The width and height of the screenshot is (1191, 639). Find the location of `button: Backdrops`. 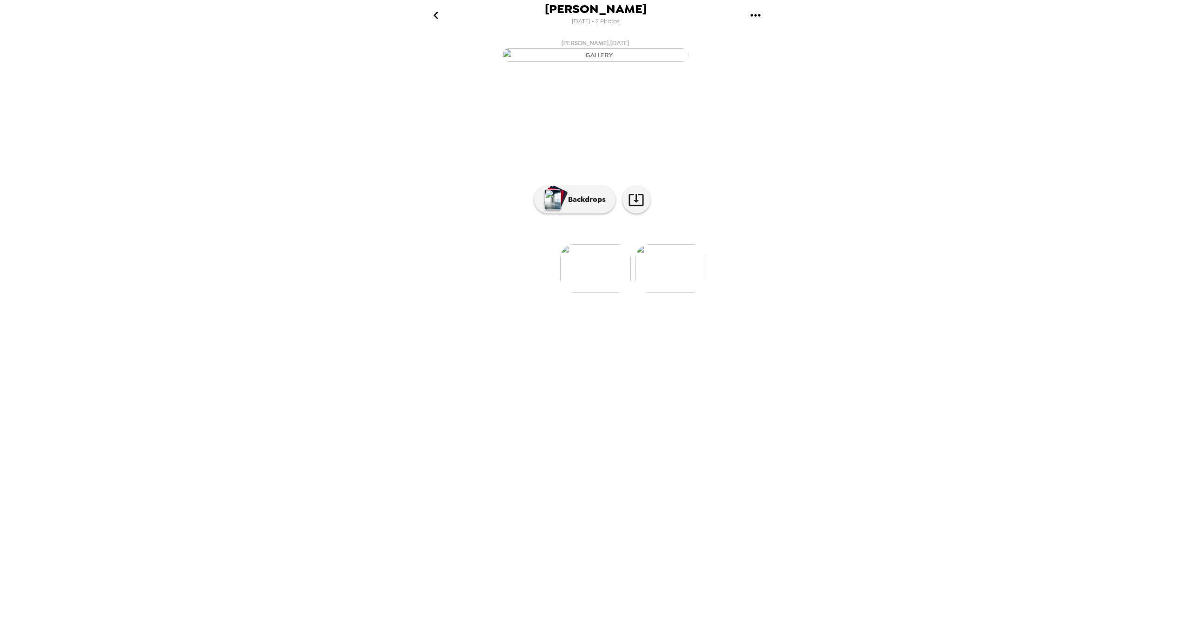

button: Backdrops is located at coordinates (575, 200).